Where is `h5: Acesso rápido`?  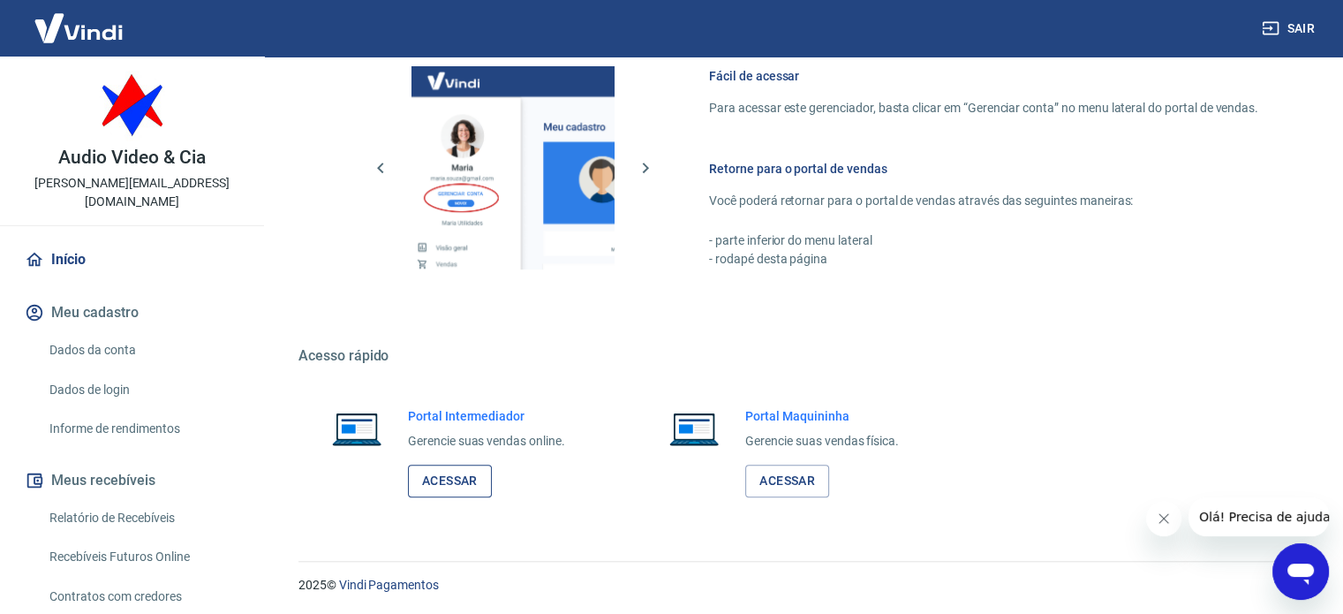 h5: Acesso rápido is located at coordinates (799, 356).